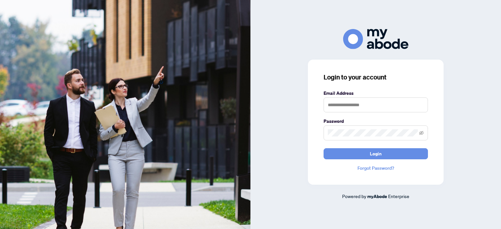 The height and width of the screenshot is (229, 501). What do you see at coordinates (377, 197) in the screenshot?
I see `a: myAbode` at bounding box center [377, 197].